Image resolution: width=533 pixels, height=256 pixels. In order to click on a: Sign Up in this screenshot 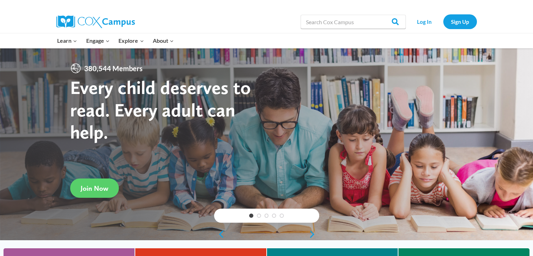, I will do `click(460, 21)`.